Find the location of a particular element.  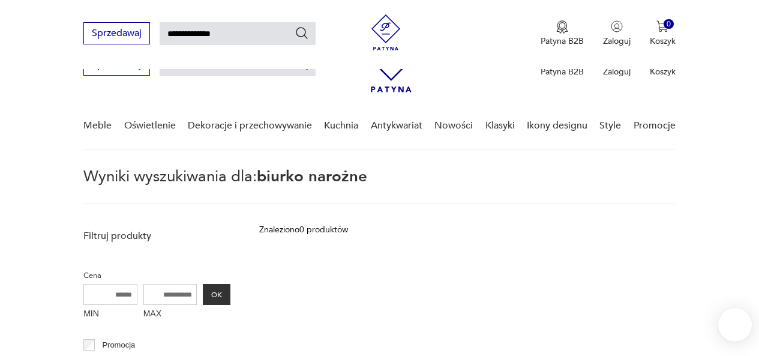

label: MAX is located at coordinates (170, 314).